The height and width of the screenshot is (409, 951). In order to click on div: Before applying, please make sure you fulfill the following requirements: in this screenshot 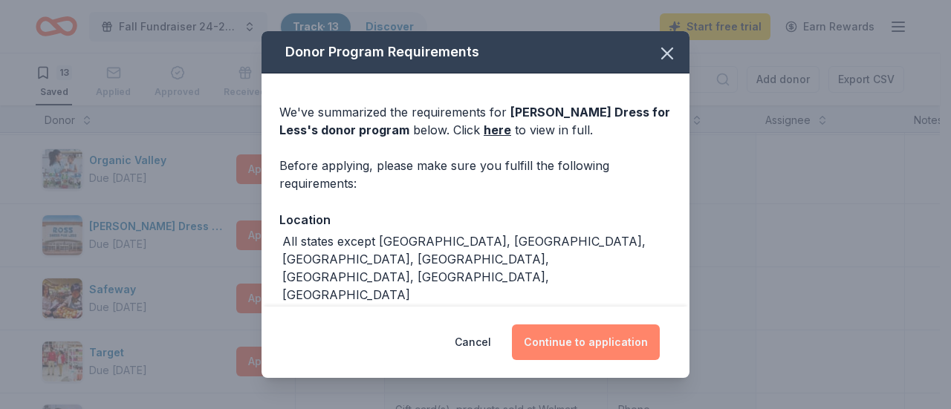, I will do `click(476, 175)`.